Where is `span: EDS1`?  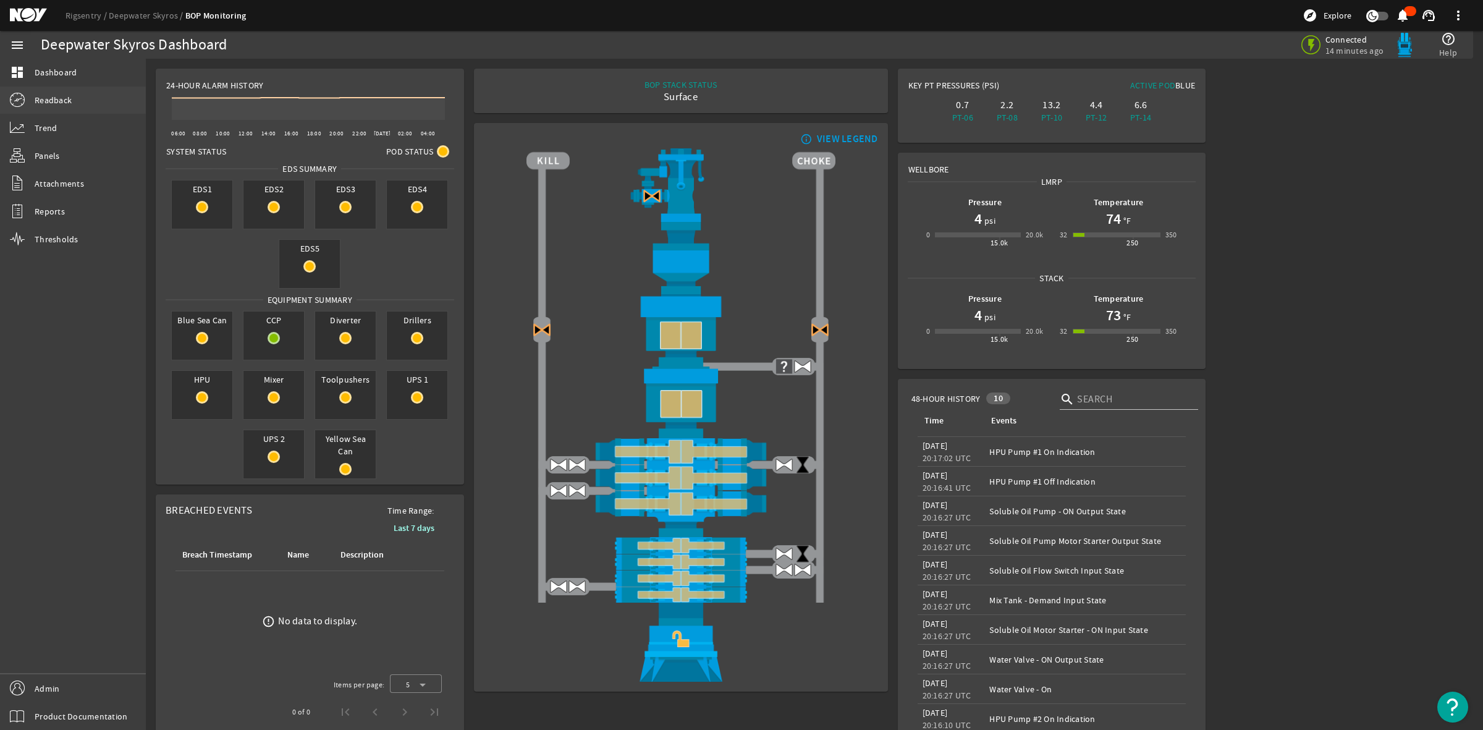
span: EDS1 is located at coordinates (202, 189).